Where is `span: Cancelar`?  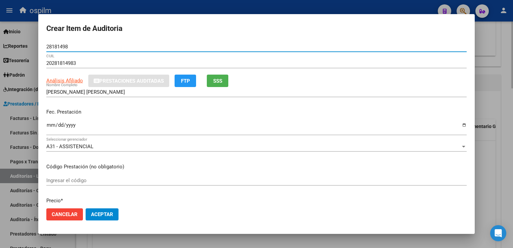 span: Cancelar is located at coordinates (64, 214).